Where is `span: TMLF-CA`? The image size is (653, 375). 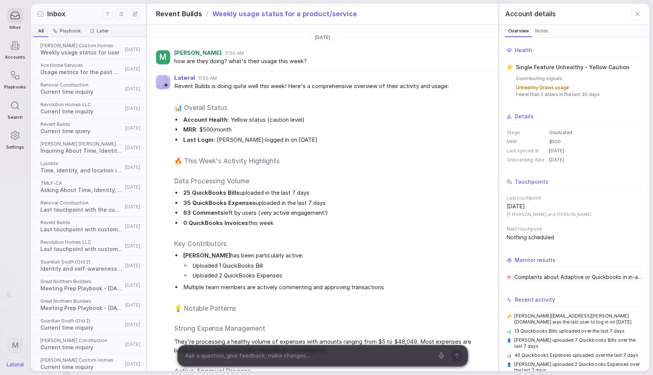 span: TMLF-CA is located at coordinates (82, 183).